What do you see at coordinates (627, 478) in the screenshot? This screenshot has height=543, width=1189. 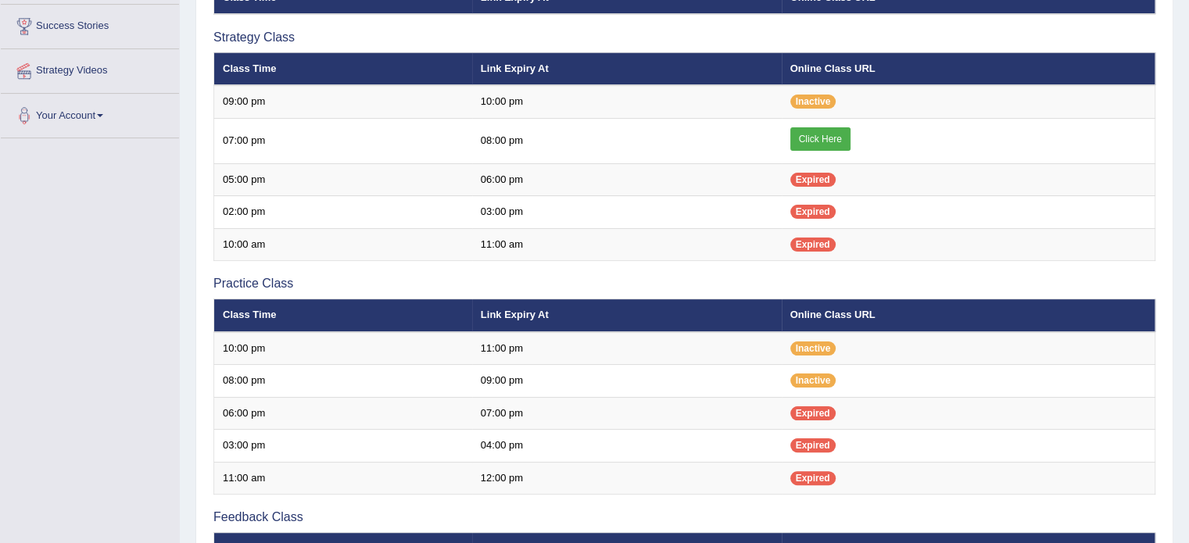 I see `td: 12:00 pm` at bounding box center [627, 478].